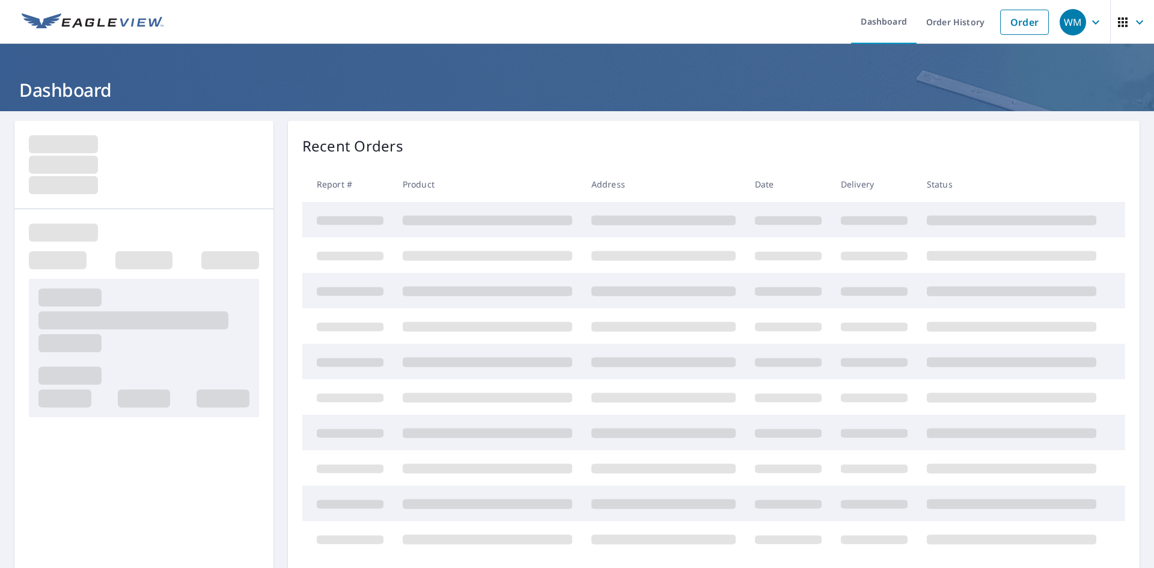  Describe the element at coordinates (93, 22) in the screenshot. I see `img: EV Logo` at that location.